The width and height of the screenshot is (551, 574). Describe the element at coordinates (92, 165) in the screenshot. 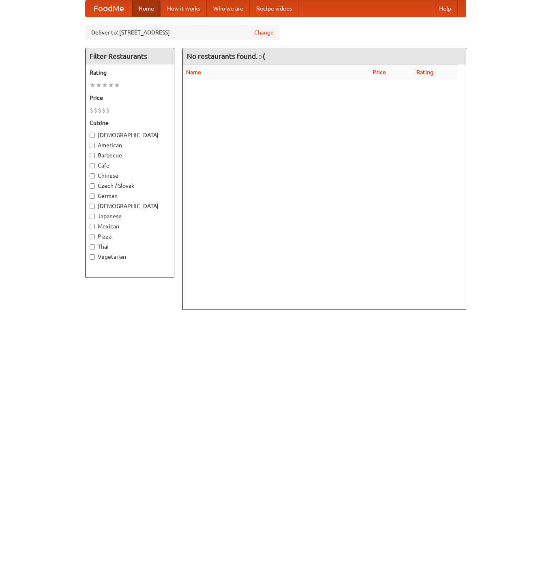

I see `input: Cafe` at that location.